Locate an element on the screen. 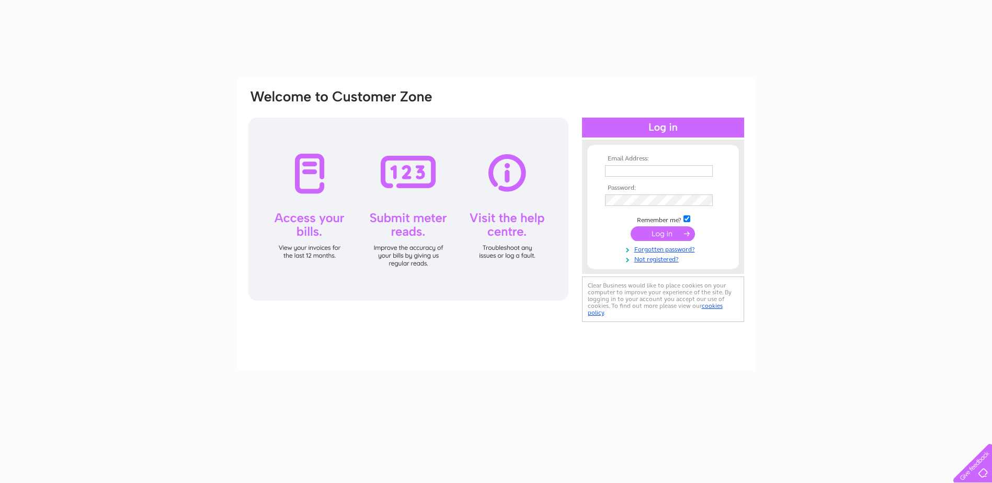 Image resolution: width=992 pixels, height=483 pixels. a: cookies policy is located at coordinates (655, 309).